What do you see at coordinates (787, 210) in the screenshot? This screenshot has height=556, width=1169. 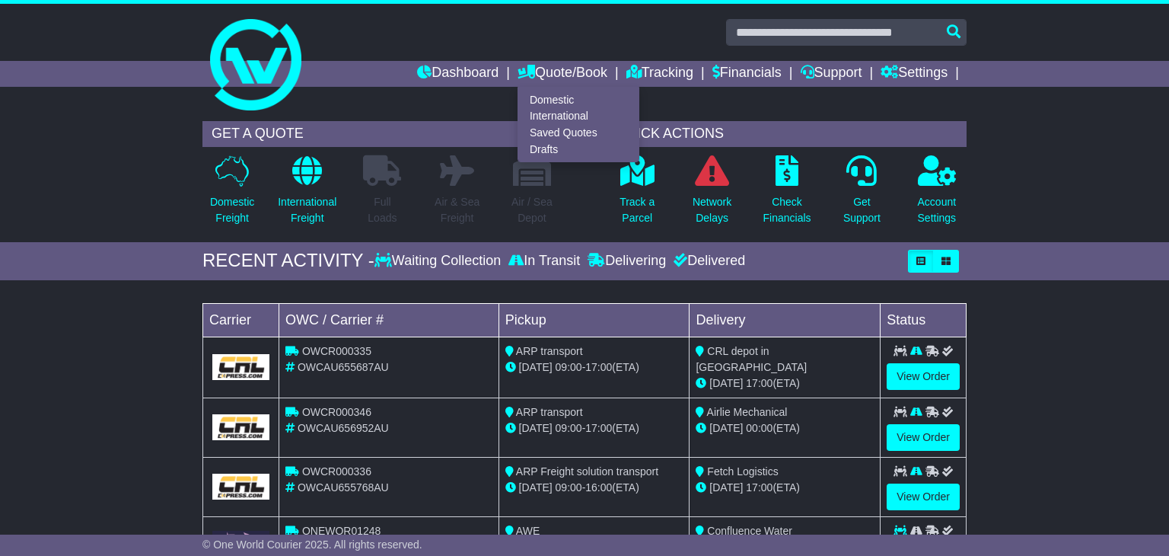 I see `p: Check Financials` at bounding box center [787, 210].